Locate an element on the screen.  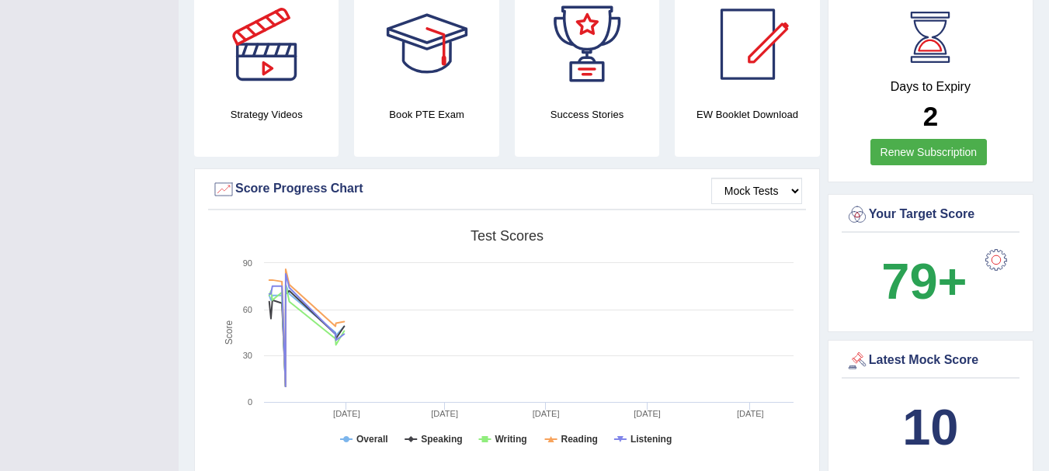
h4: Success Stories is located at coordinates (587, 114).